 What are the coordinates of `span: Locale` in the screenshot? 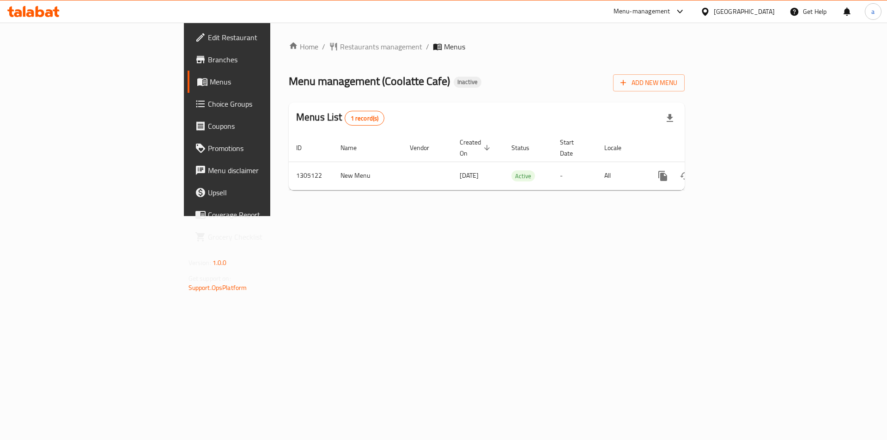 It's located at (619, 148).